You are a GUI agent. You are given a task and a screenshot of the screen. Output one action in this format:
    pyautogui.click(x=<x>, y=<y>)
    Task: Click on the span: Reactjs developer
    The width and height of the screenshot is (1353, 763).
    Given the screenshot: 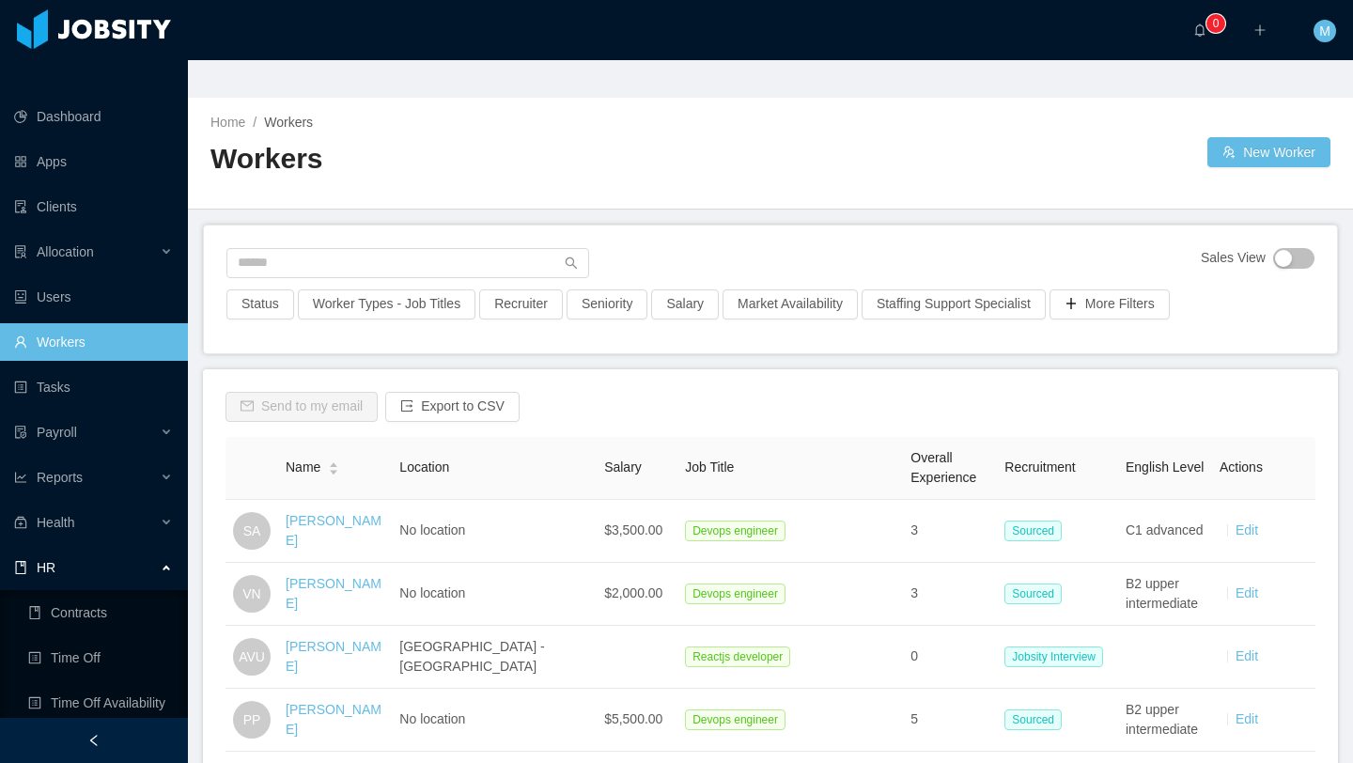 What is the action you would take?
    pyautogui.click(x=737, y=657)
    